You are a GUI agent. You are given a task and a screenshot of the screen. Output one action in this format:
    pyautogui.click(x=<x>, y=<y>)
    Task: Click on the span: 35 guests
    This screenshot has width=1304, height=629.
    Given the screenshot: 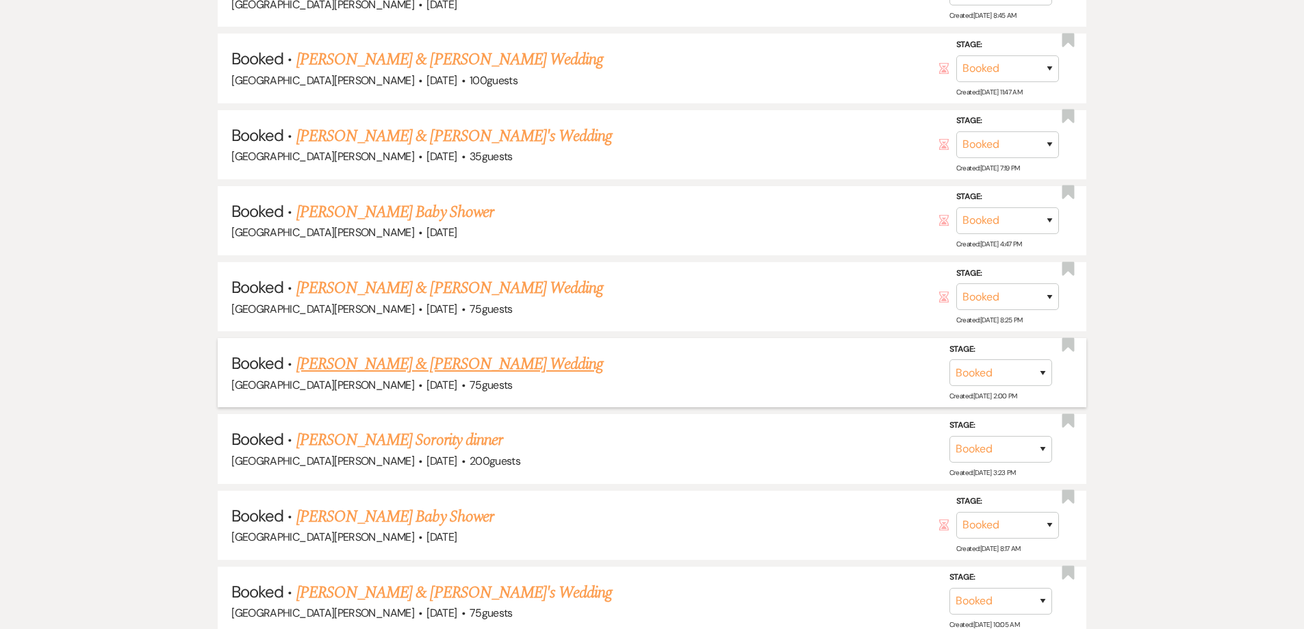 What is the action you would take?
    pyautogui.click(x=491, y=156)
    